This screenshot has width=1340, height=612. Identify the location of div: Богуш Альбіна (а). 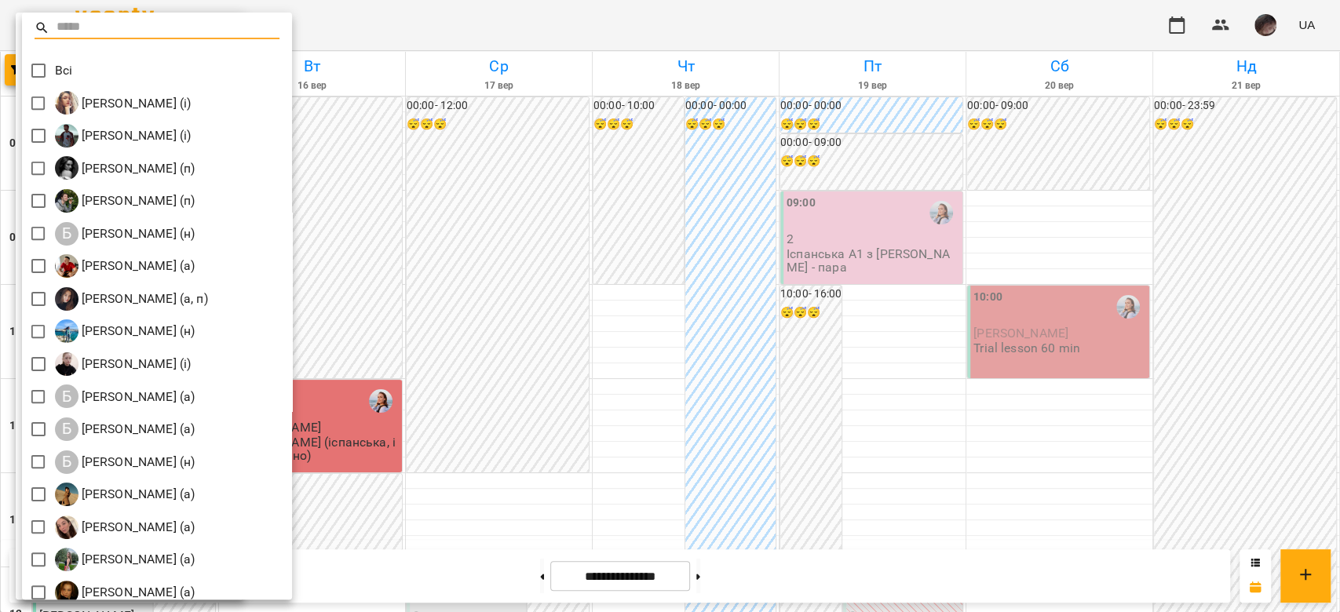
(125, 396).